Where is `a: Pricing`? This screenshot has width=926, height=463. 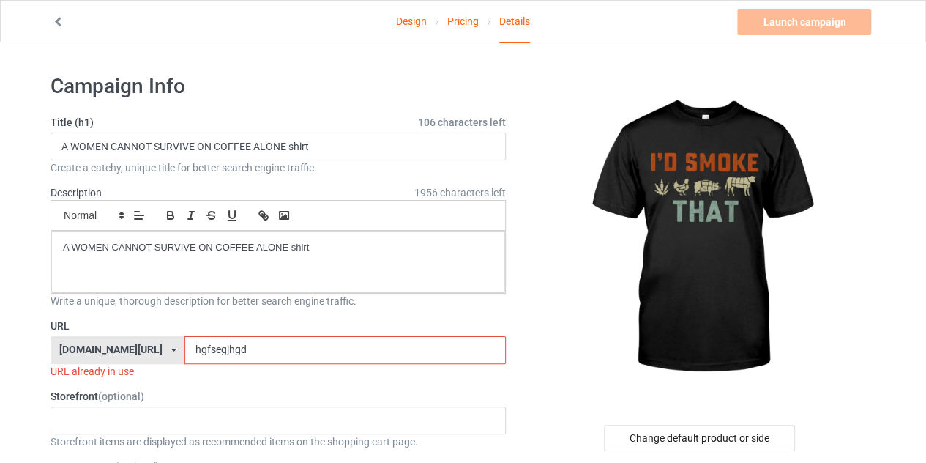
a: Pricing is located at coordinates (463, 21).